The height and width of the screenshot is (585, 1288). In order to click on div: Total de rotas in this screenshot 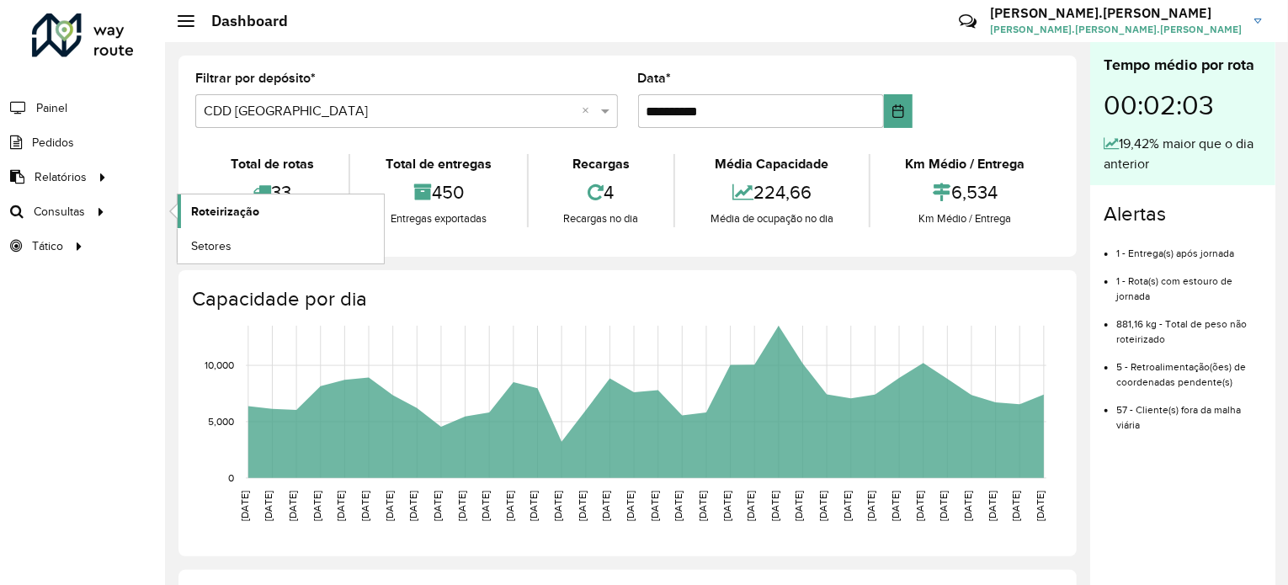, I will do `click(272, 164)`.